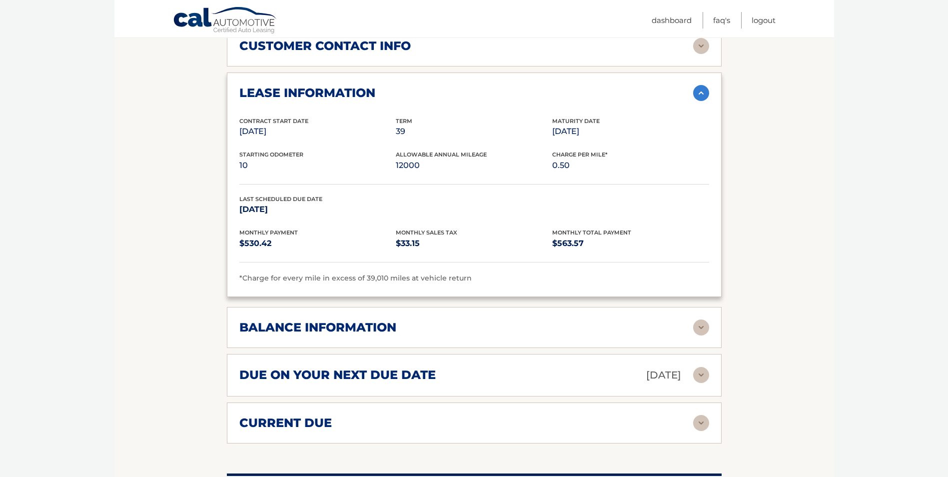  Describe the element at coordinates (580, 154) in the screenshot. I see `span: Charge Per Mile*` at that location.